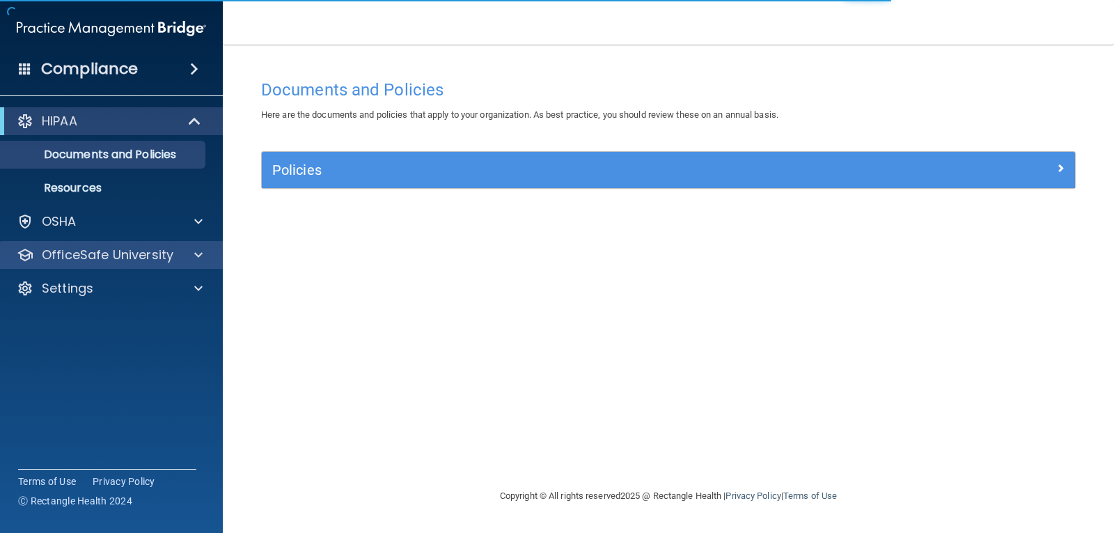 The width and height of the screenshot is (1114, 533). Describe the element at coordinates (109, 288) in the screenshot. I see `a: Settings` at that location.